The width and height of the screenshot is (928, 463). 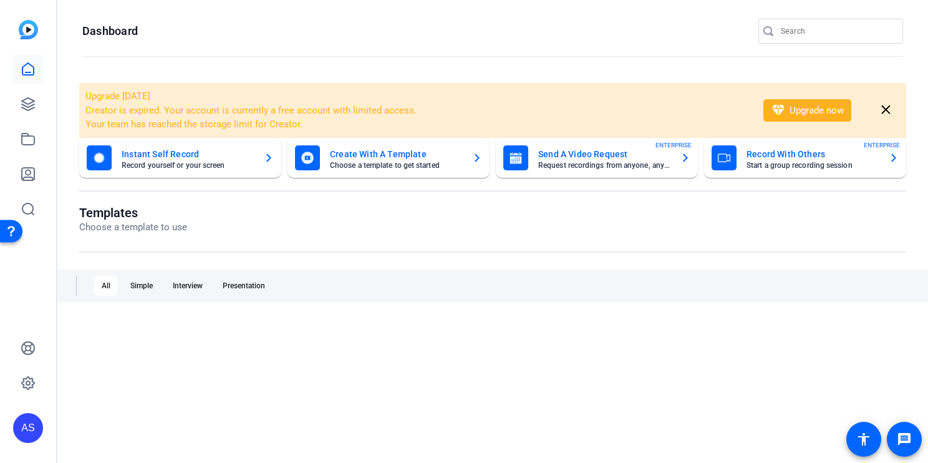 What do you see at coordinates (812, 154) in the screenshot?
I see `mat-card-title: Record With Others` at bounding box center [812, 154].